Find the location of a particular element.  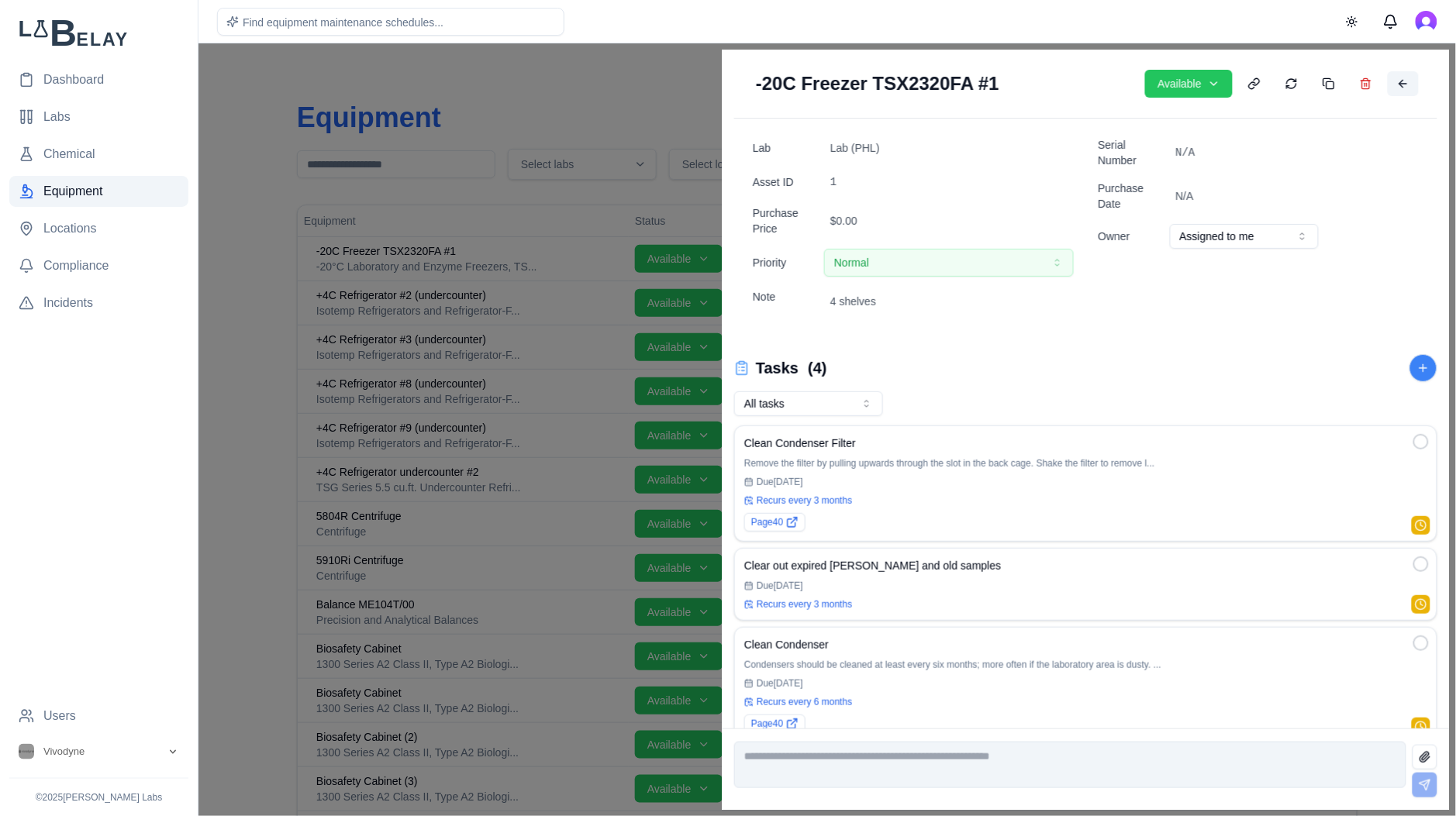

span: Users is located at coordinates (60, 716).